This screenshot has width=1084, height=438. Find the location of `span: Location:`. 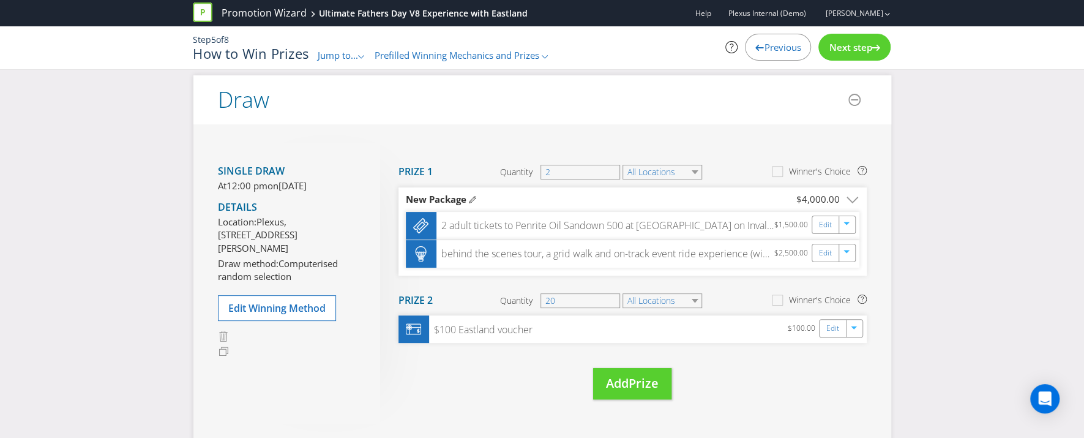

span: Location: is located at coordinates (237, 222).